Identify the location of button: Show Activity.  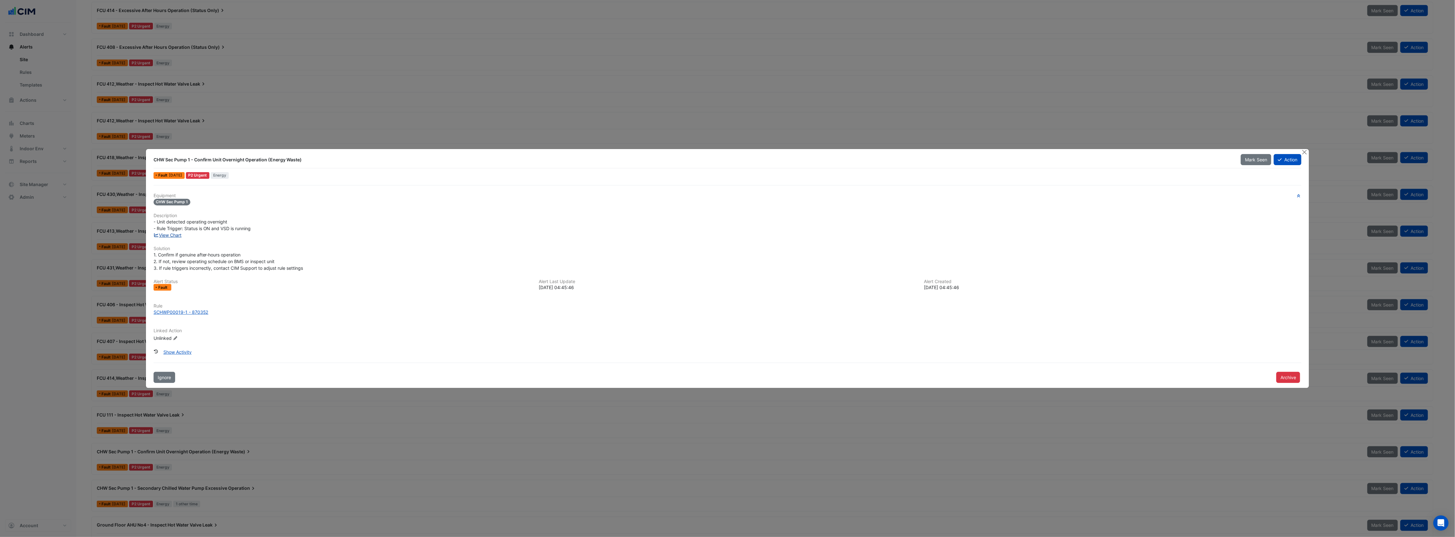
(177, 352).